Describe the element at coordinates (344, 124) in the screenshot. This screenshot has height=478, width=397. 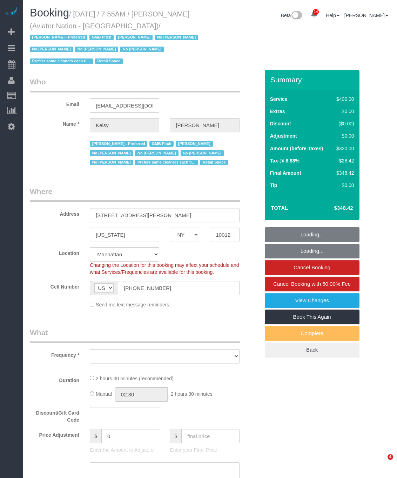
I see `div: ($0.00)` at that location.